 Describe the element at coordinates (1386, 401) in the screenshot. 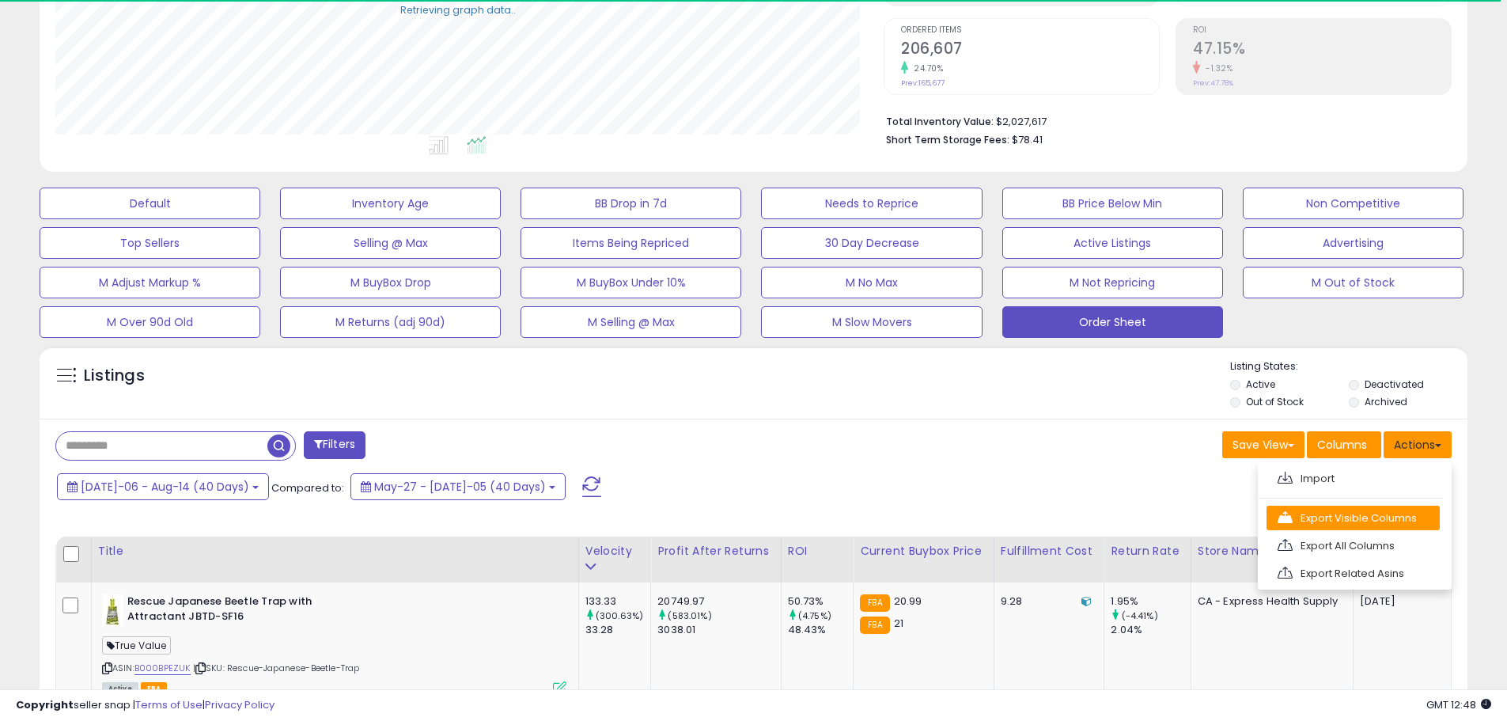

I see `label: Archived` at that location.